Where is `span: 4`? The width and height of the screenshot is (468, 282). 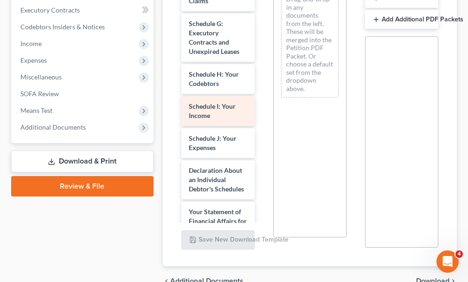
span: 4 is located at coordinates (459, 254).